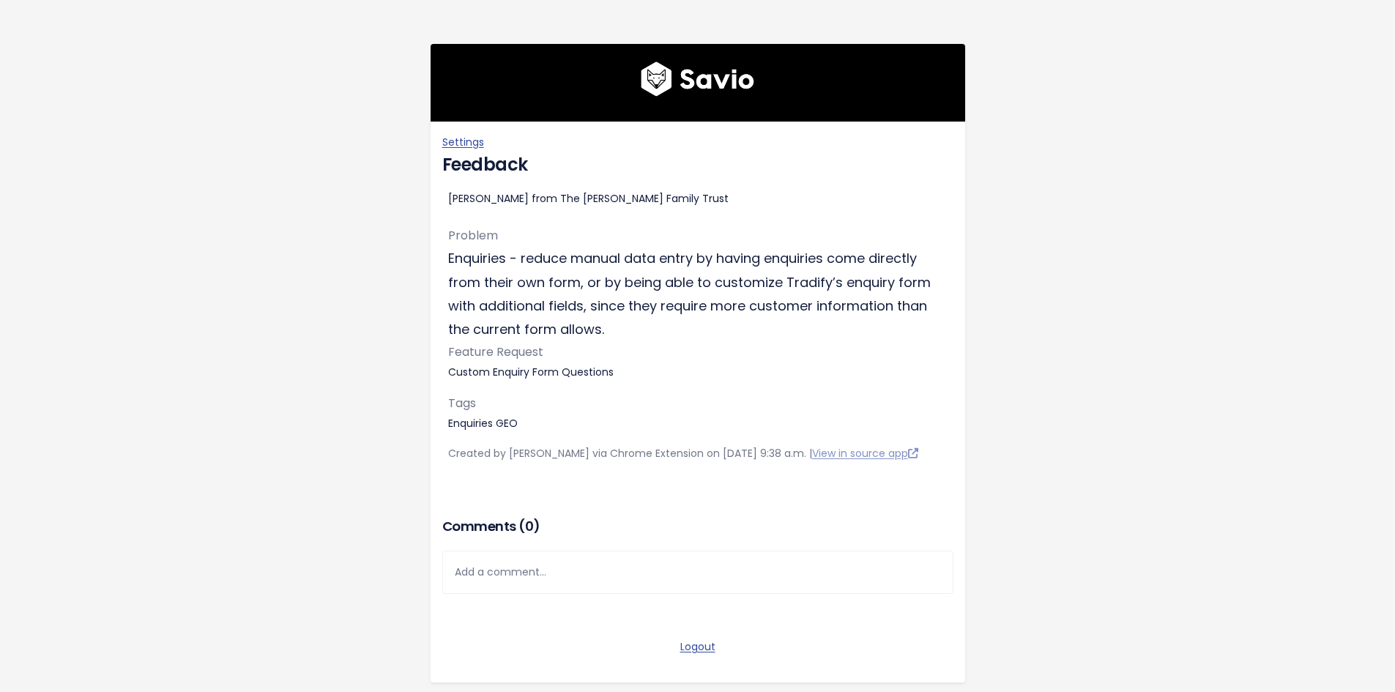 This screenshot has height=692, width=1395. What do you see at coordinates (865, 453) in the screenshot?
I see `a: View in source app` at bounding box center [865, 453].